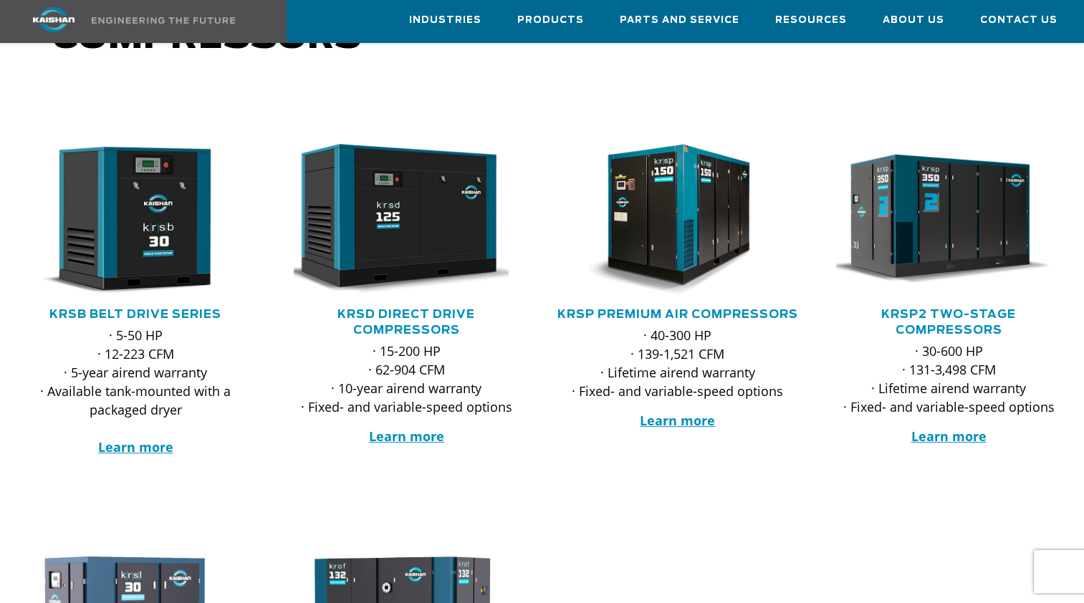  What do you see at coordinates (406, 220) in the screenshot?
I see `div: krsd125` at bounding box center [406, 220].